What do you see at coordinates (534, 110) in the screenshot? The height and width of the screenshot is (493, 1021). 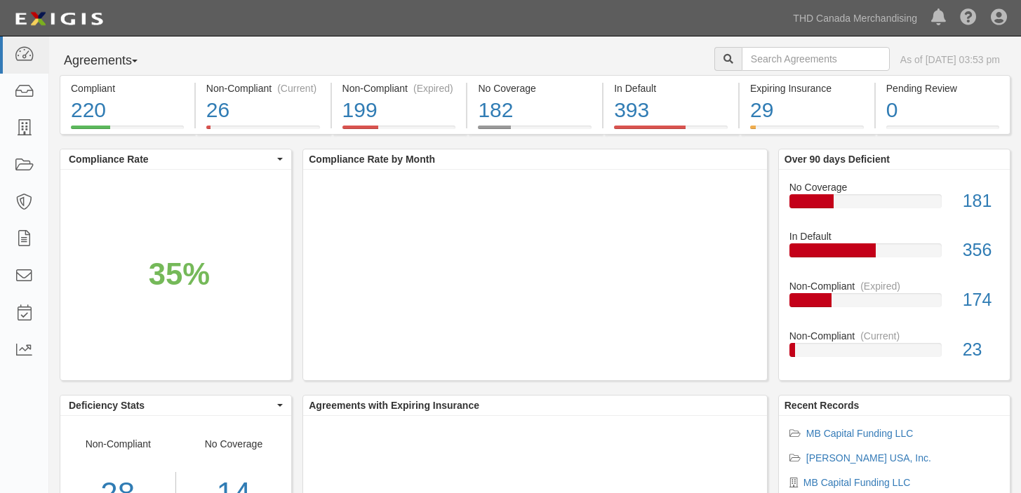 I see `div: 182` at bounding box center [534, 110].